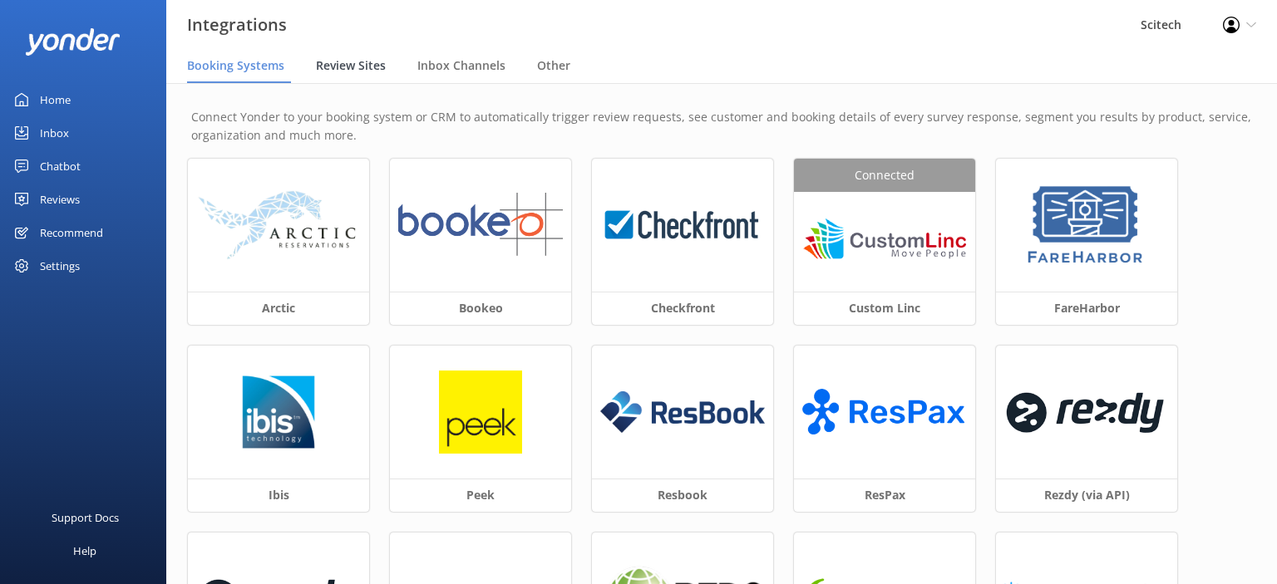 The width and height of the screenshot is (1277, 584). I want to click on h3: FareHarbor, so click(1087, 308).